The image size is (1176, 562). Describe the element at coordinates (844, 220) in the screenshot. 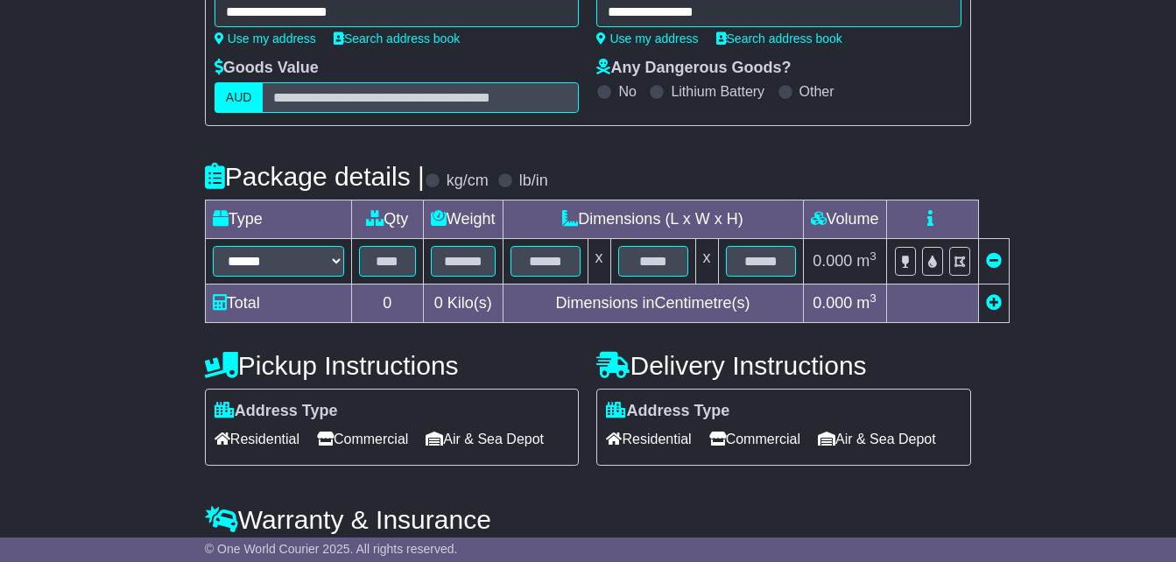

I see `td: Volume` at that location.